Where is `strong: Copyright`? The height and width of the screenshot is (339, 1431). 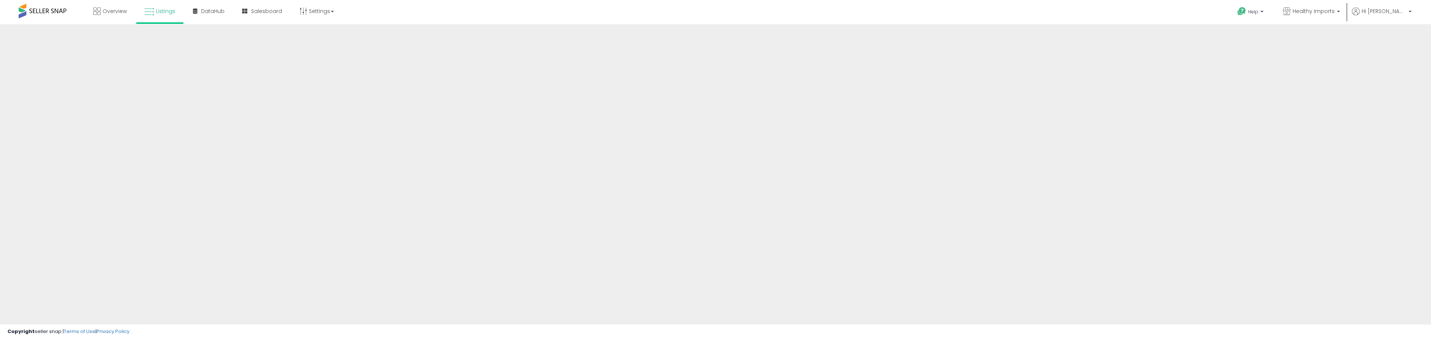 strong: Copyright is located at coordinates (21, 332).